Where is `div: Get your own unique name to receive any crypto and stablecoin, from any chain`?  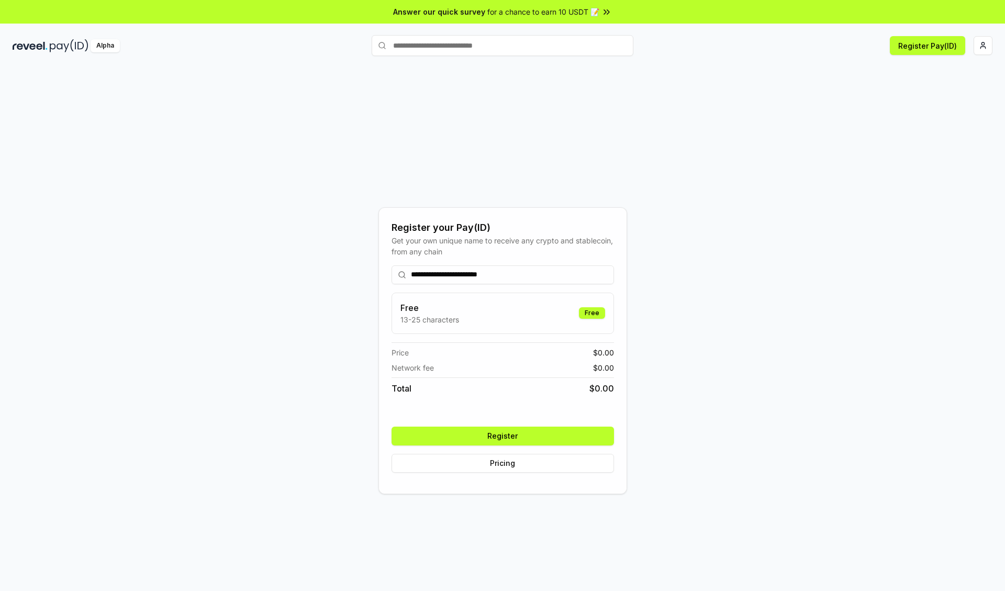
div: Get your own unique name to receive any crypto and stablecoin, from any chain is located at coordinates (503, 246).